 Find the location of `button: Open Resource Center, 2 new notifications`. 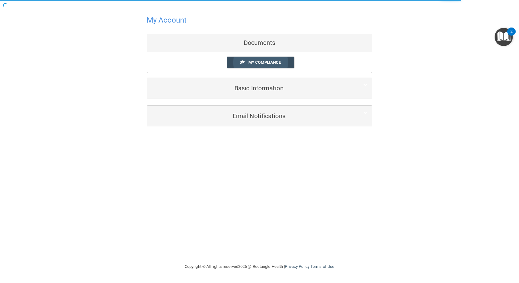

button: Open Resource Center, 2 new notifications is located at coordinates (504, 37).